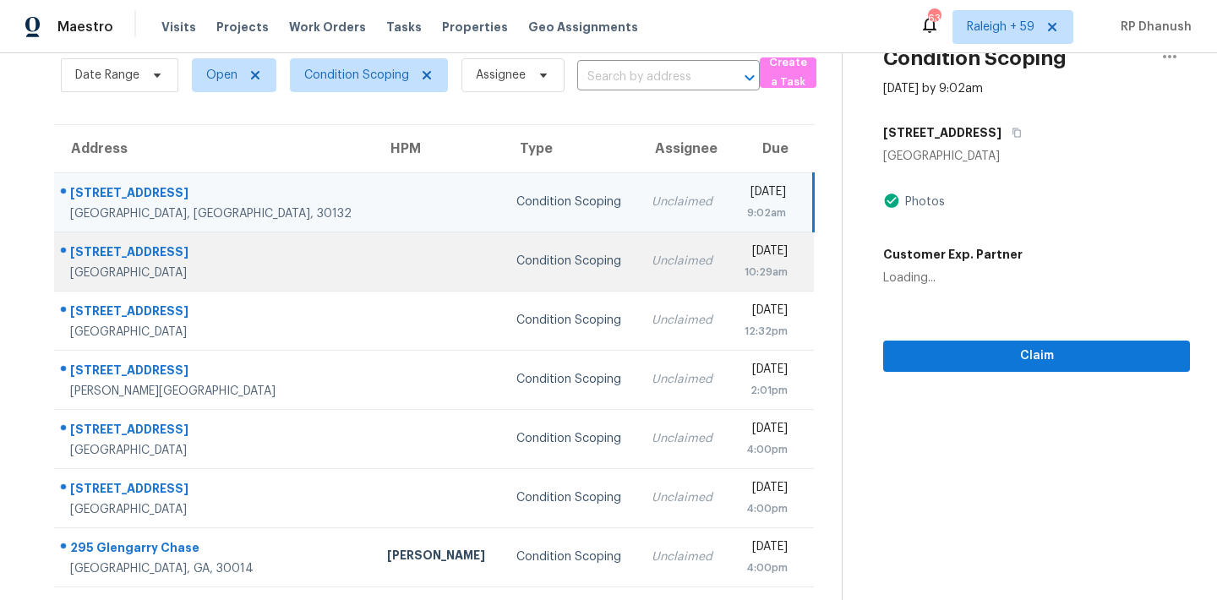 This screenshot has height=600, width=1217. I want to click on span: Assignee, so click(500, 75).